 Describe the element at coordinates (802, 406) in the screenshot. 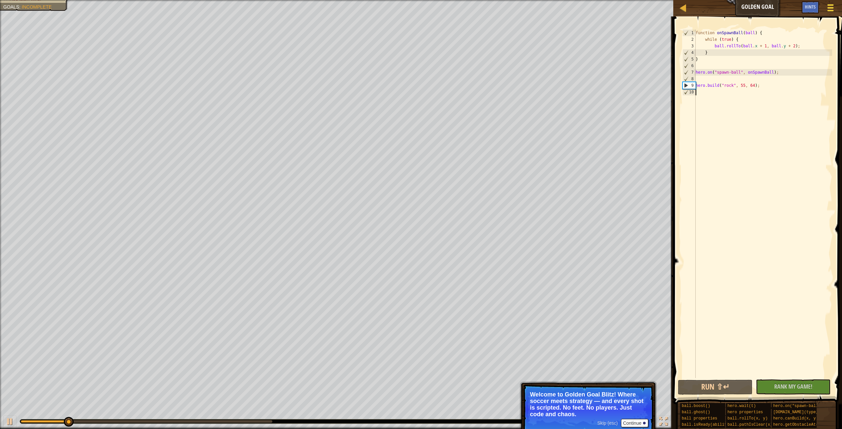

I see `span: hero.on("spawn-ball", f)` at that location.